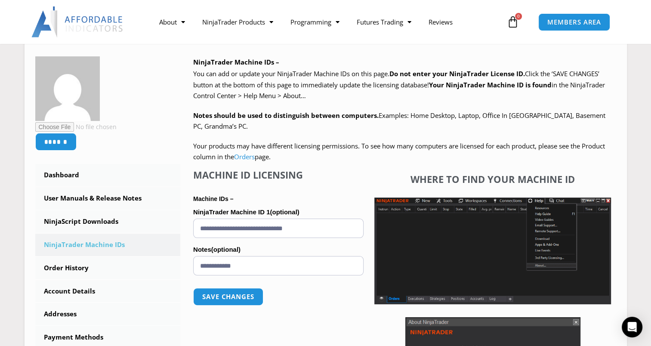  I want to click on span: Click the ‘SAVE CHANGES’ button at the bottom of this page to immediately update the licensing da..., so click(399, 84).